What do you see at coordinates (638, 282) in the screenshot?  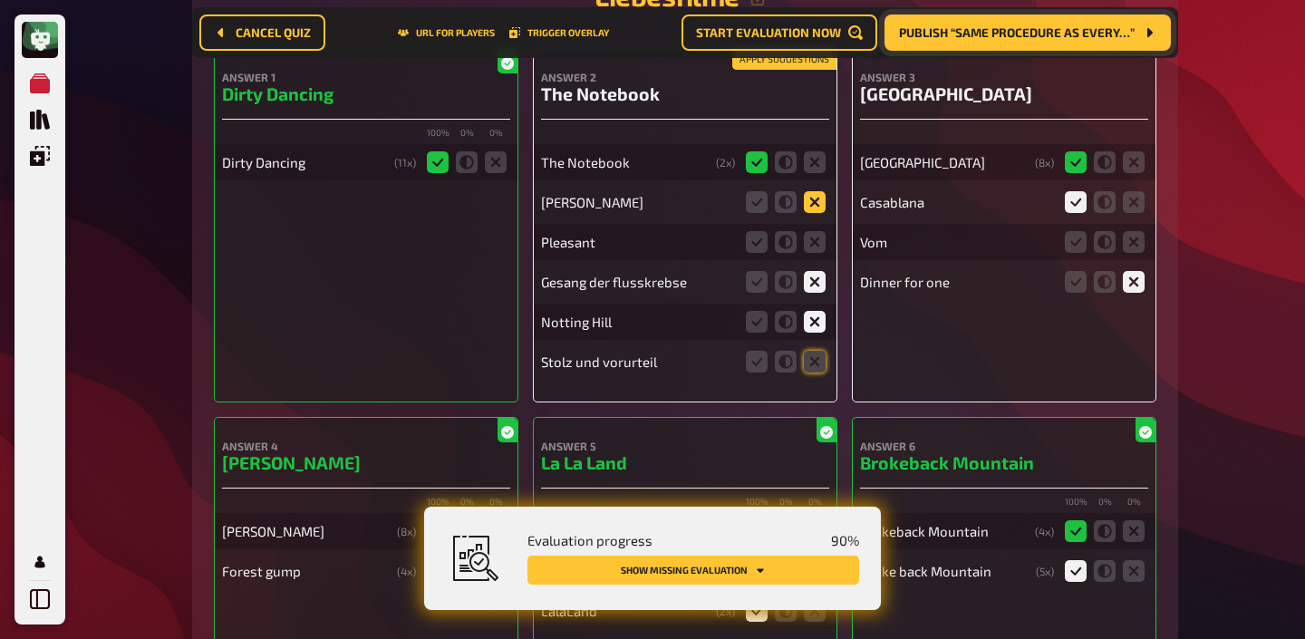 I see `div: Gesang der flusskrebse` at bounding box center [638, 282].